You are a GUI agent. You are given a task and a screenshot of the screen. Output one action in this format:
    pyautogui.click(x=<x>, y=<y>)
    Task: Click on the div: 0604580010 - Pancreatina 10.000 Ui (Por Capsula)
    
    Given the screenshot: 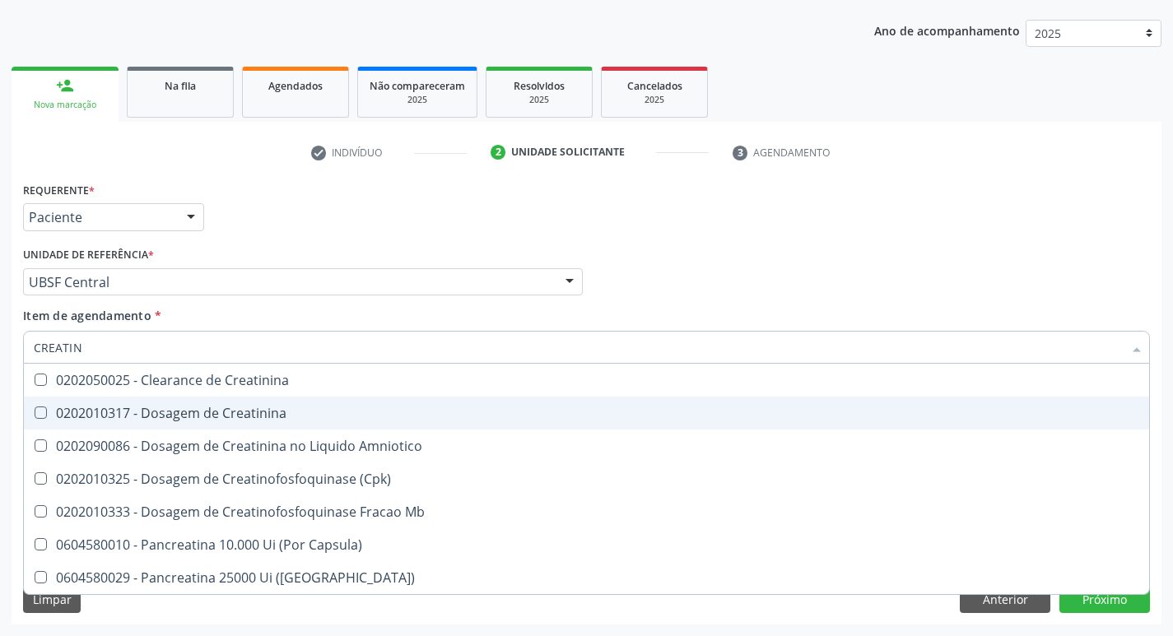 What is the action you would take?
    pyautogui.click(x=586, y=545)
    